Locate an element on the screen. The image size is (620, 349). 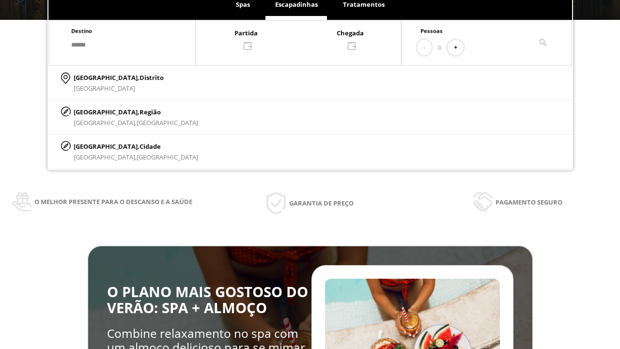
span: O PLANO MAIS GOSTOSO DO VERÃO: SPA + ALMOÇO is located at coordinates (207, 300).